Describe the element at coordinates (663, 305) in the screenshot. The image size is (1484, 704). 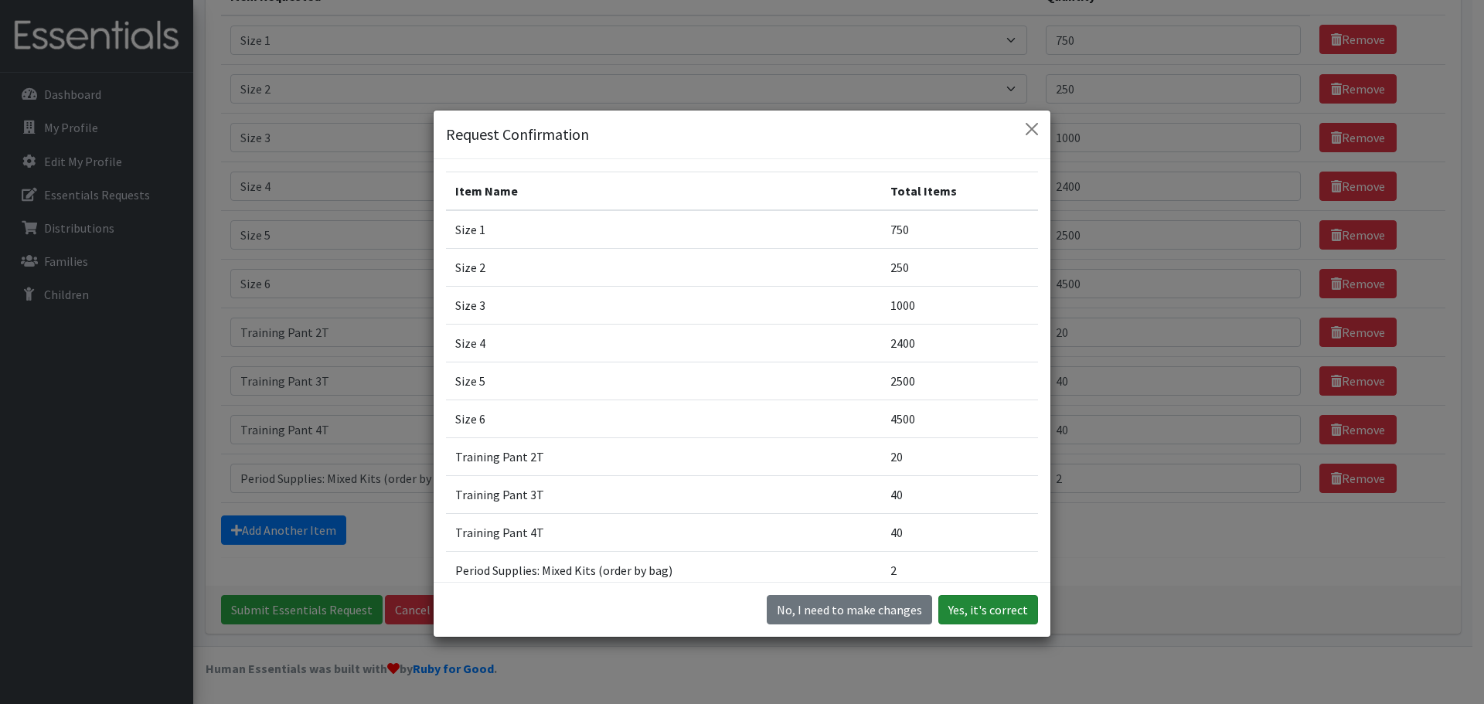
I see `td: Size 3` at that location.